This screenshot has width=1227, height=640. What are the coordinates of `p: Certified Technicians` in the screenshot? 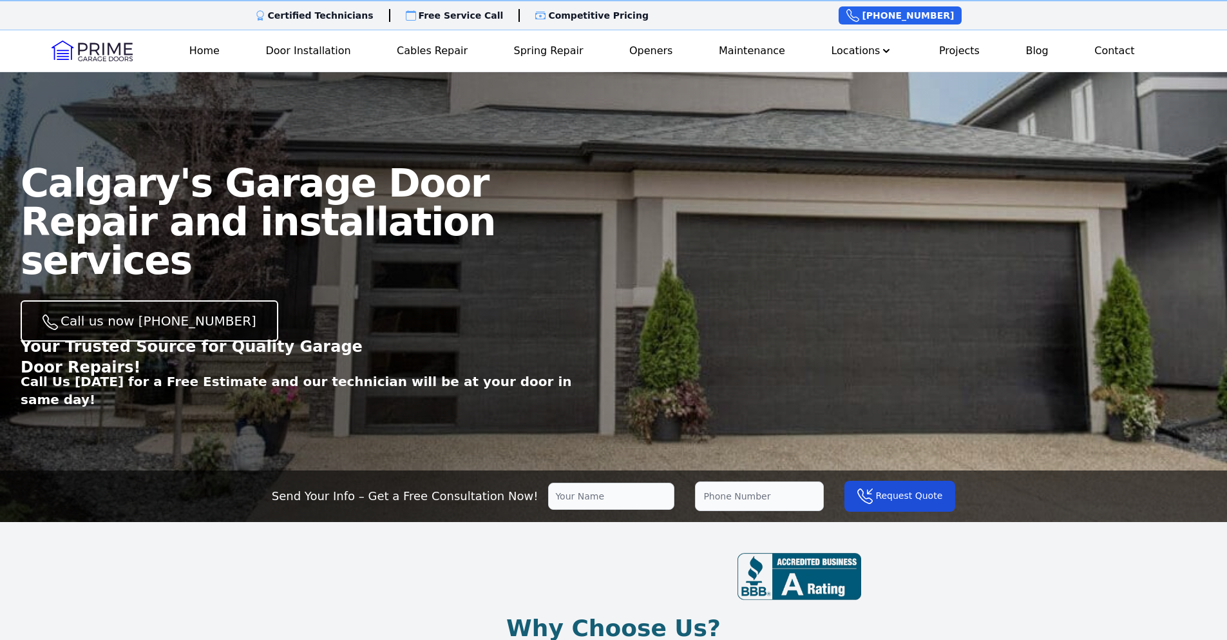 It's located at (321, 15).